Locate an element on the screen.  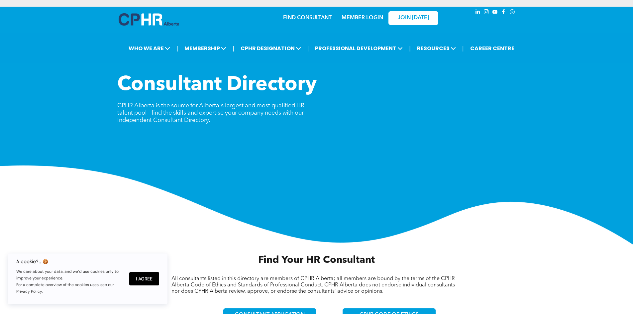
img: A blue and white logo for cp alberta is located at coordinates (149, 19).